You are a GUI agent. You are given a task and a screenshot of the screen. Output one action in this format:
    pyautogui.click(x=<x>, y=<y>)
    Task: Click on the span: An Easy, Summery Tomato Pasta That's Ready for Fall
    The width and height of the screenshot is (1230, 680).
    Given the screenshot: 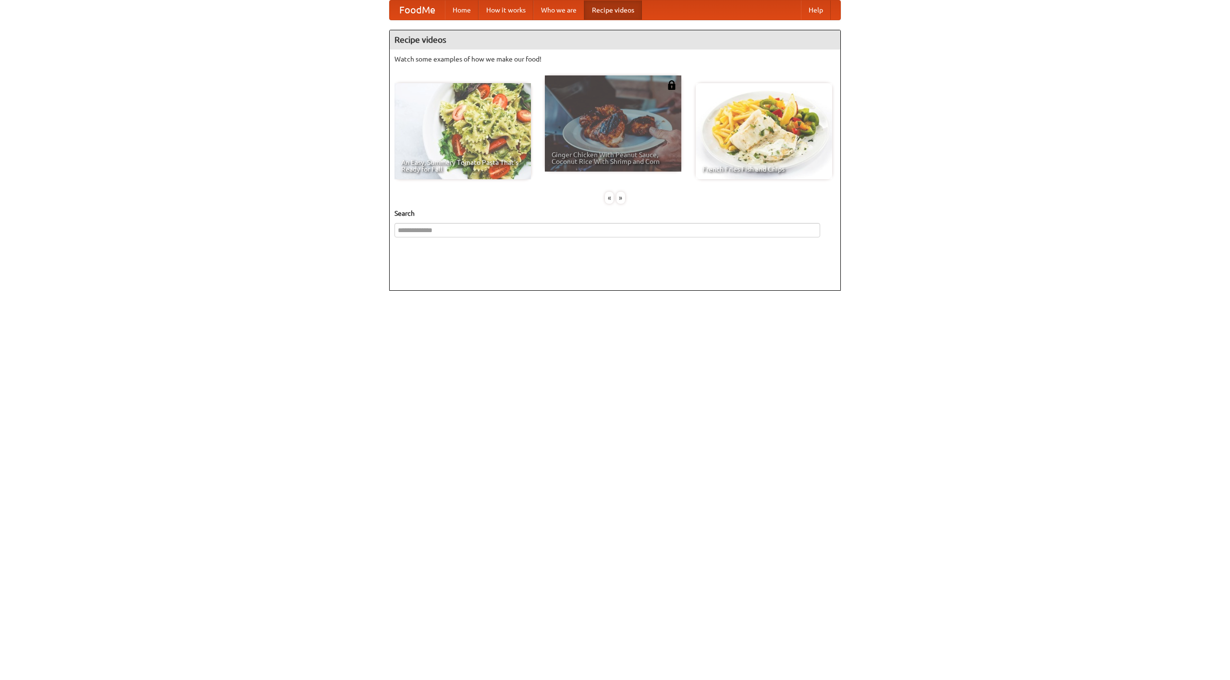 What is the action you would take?
    pyautogui.click(x=463, y=166)
    